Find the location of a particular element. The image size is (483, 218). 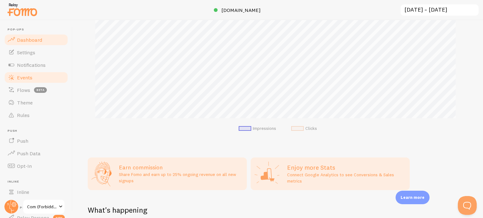

span: Rules is located at coordinates (23, 115).